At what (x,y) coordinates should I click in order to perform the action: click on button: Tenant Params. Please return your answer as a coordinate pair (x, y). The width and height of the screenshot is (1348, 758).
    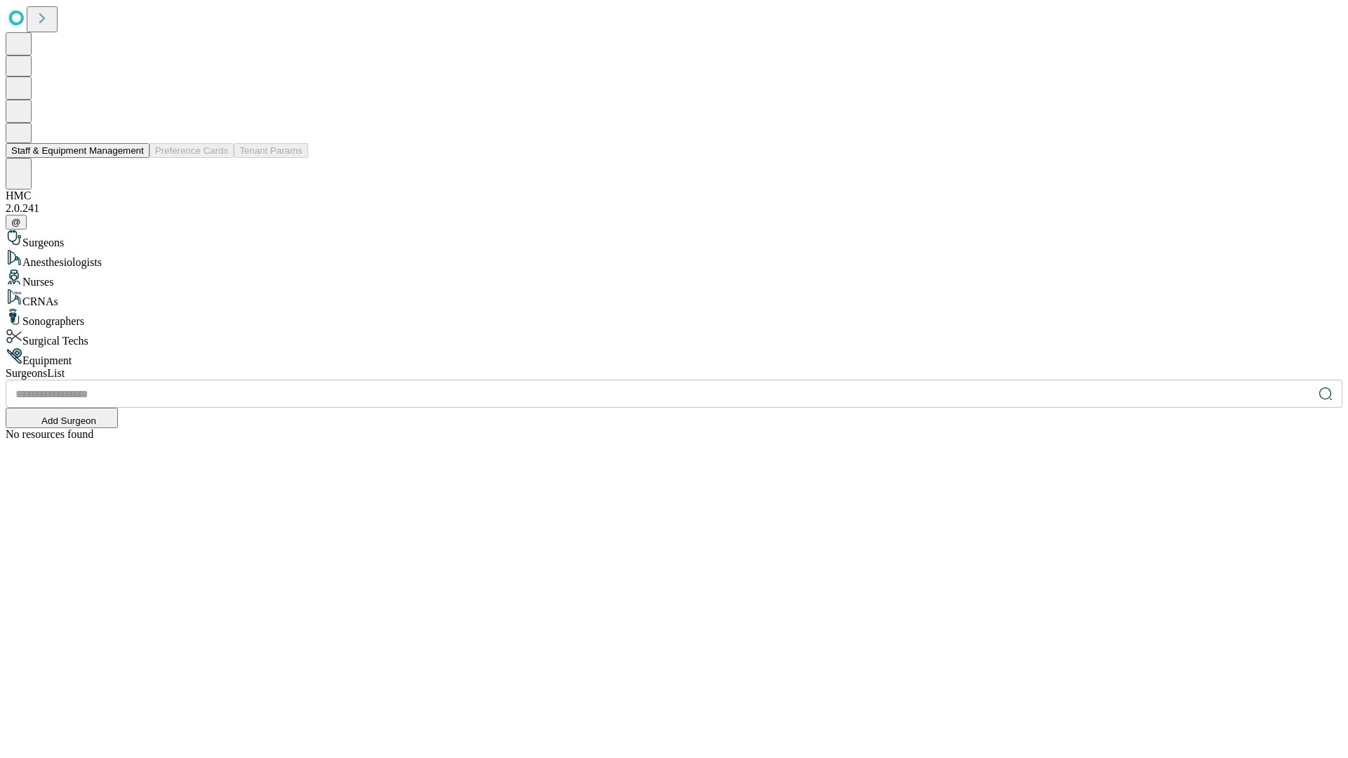
    Looking at the image, I should click on (271, 150).